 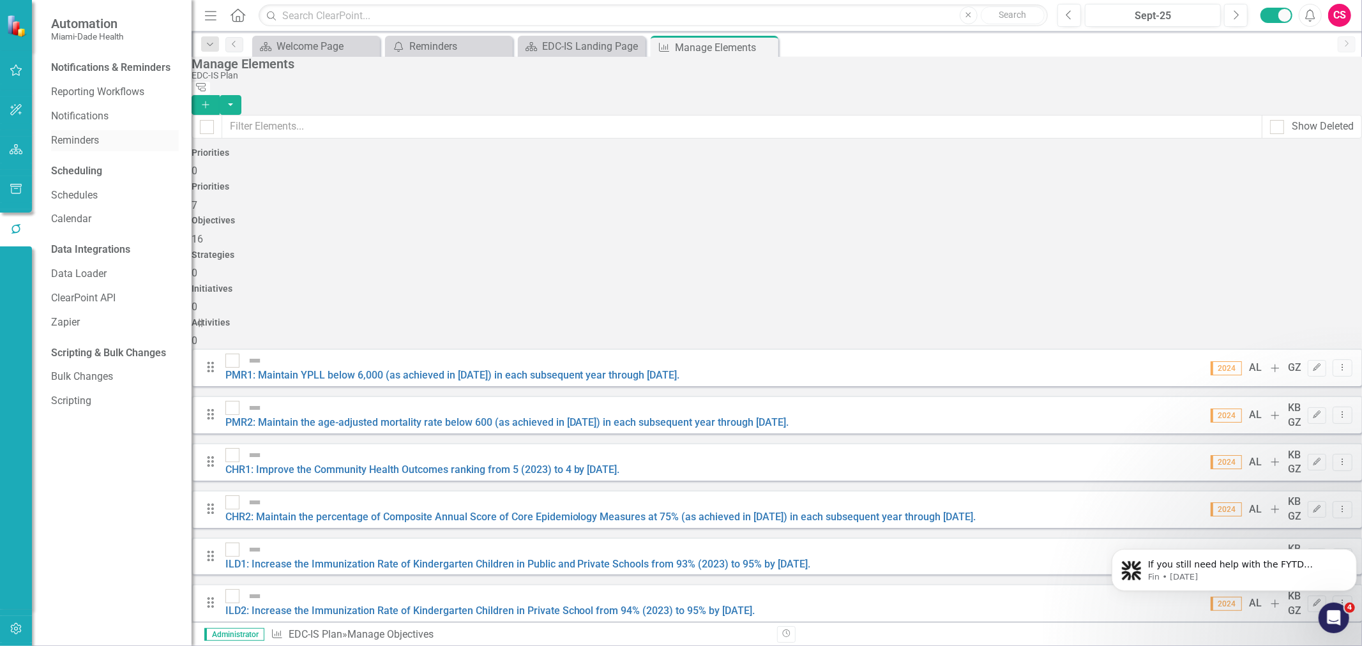 I want to click on h4: Activities, so click(x=777, y=323).